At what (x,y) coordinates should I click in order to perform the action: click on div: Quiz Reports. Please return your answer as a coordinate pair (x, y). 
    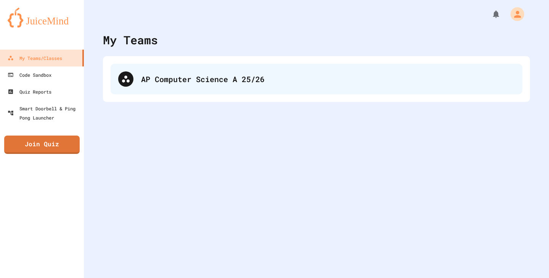
    Looking at the image, I should click on (29, 92).